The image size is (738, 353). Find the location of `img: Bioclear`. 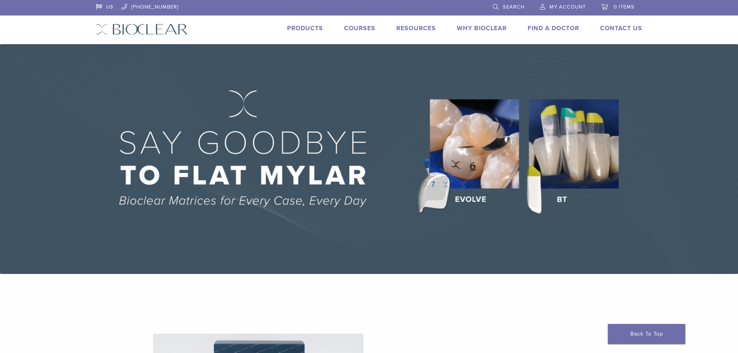

img: Bioclear is located at coordinates (142, 29).